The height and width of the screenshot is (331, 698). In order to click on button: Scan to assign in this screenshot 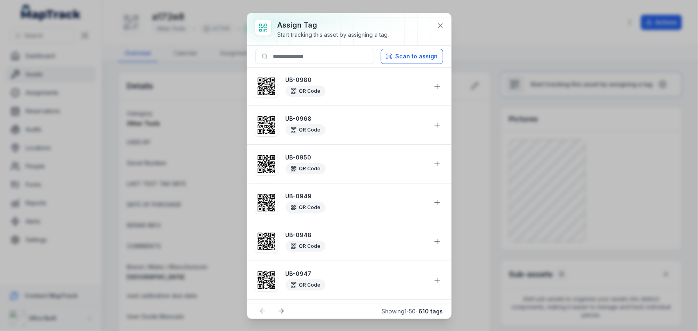, I will do `click(412, 56)`.